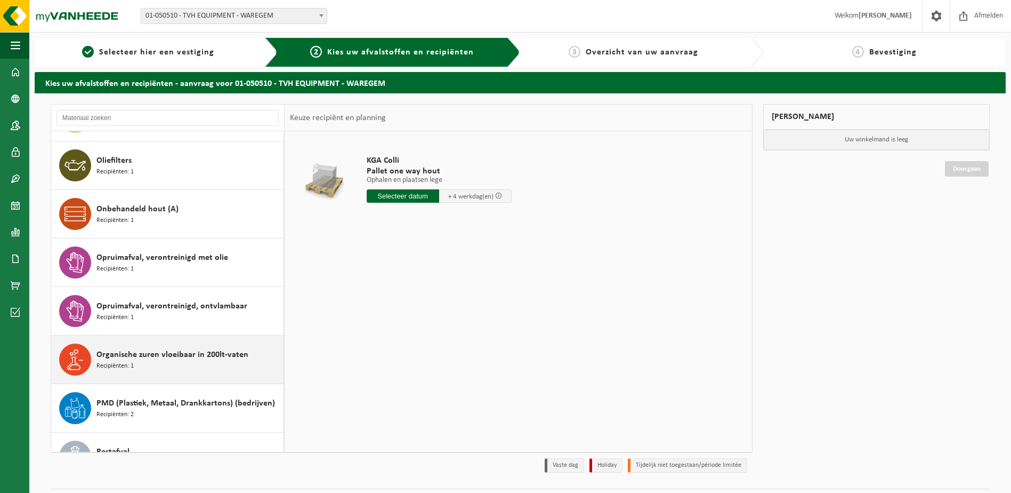 The image size is (1011, 493). Describe the element at coordinates (403, 196) in the screenshot. I see `input: Selecteer datum` at that location.